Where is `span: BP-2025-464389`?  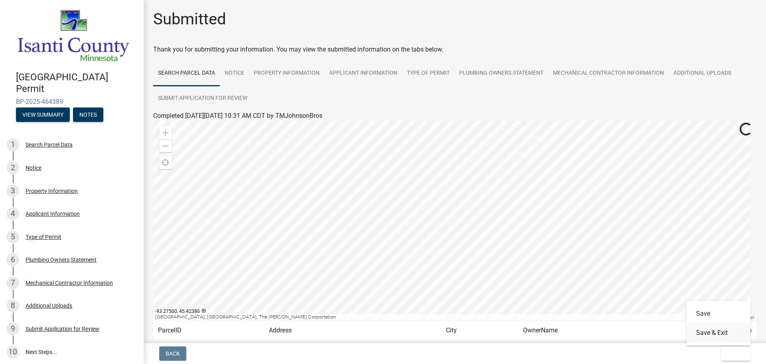
span: BP-2025-464389 is located at coordinates (72, 101).